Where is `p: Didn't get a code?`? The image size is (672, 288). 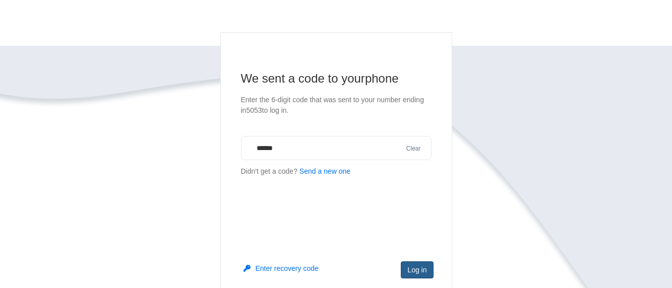
p: Didn't get a code? is located at coordinates (336, 171).